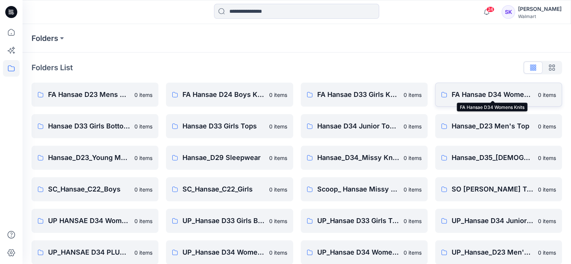  What do you see at coordinates (45, 38) in the screenshot?
I see `a: Folders` at bounding box center [45, 38].